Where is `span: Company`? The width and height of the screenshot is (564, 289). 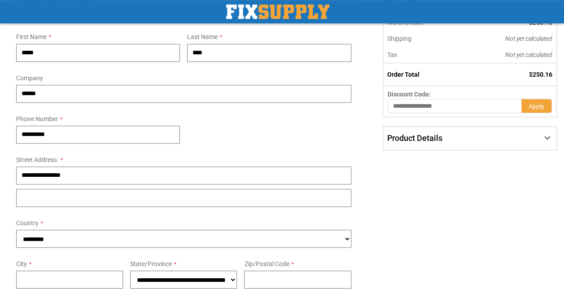 span: Company is located at coordinates (30, 78).